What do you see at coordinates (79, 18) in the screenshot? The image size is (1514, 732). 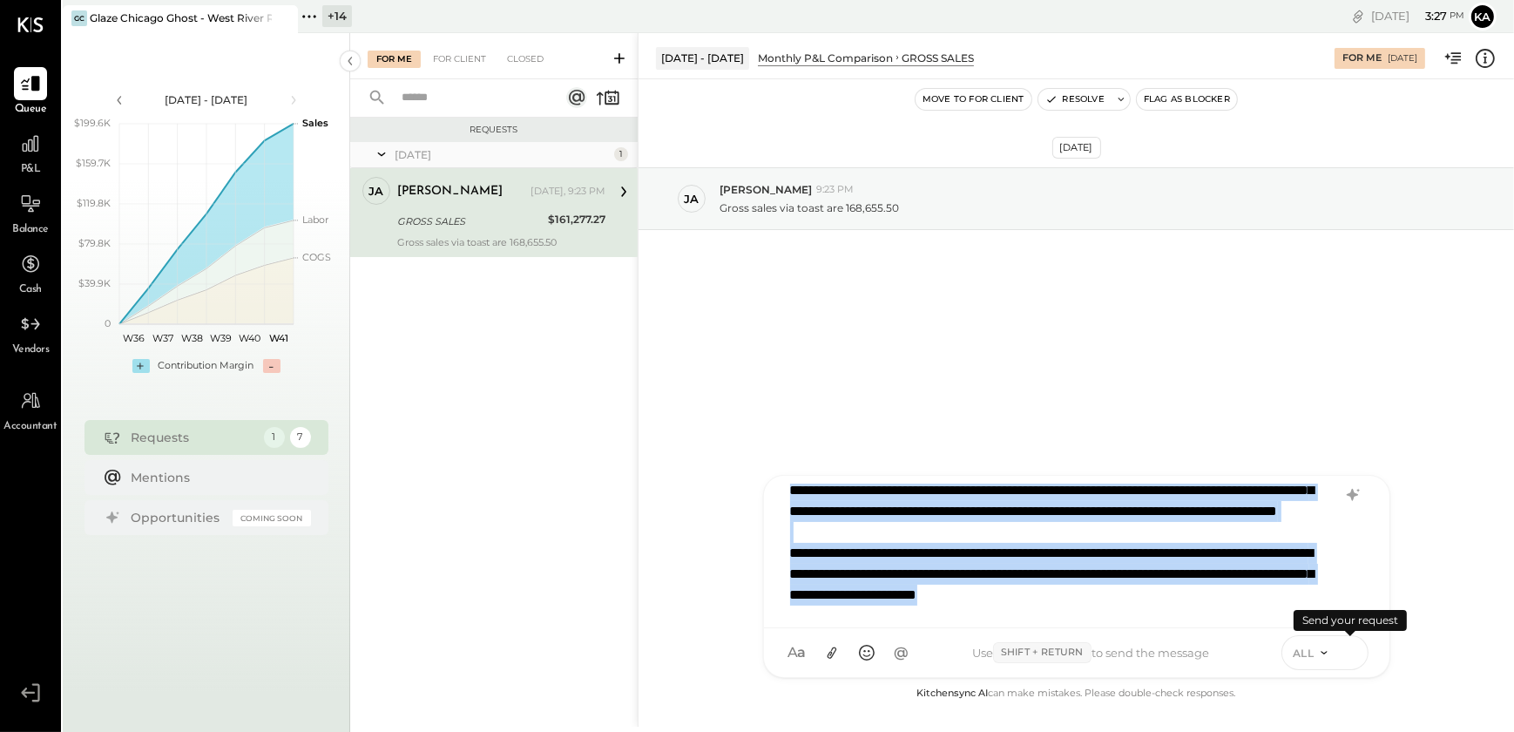 I see `div: GC` at bounding box center [79, 18].